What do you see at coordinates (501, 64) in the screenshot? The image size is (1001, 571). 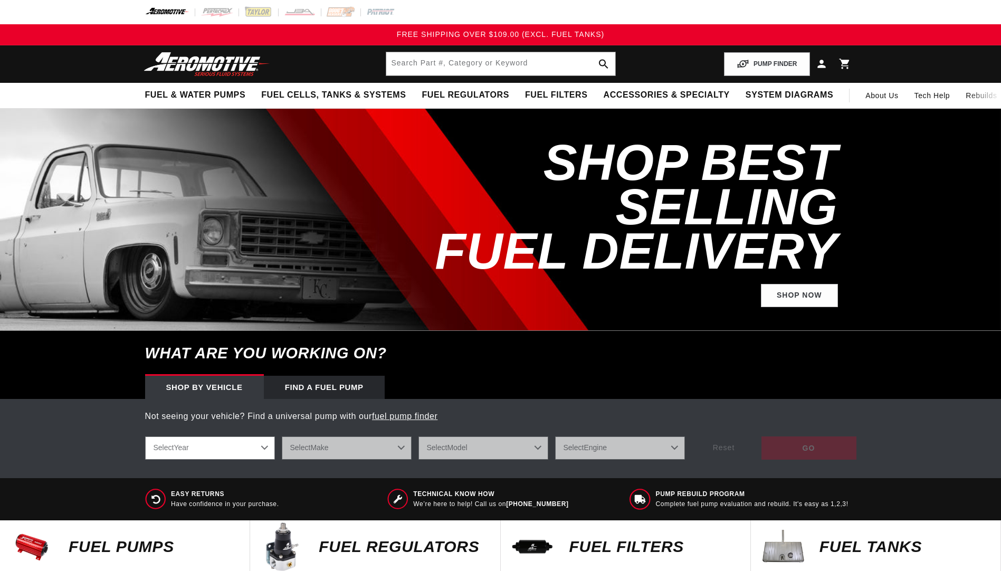 I see `input: Search by Part Number, Category or Keyword` at bounding box center [501, 64].